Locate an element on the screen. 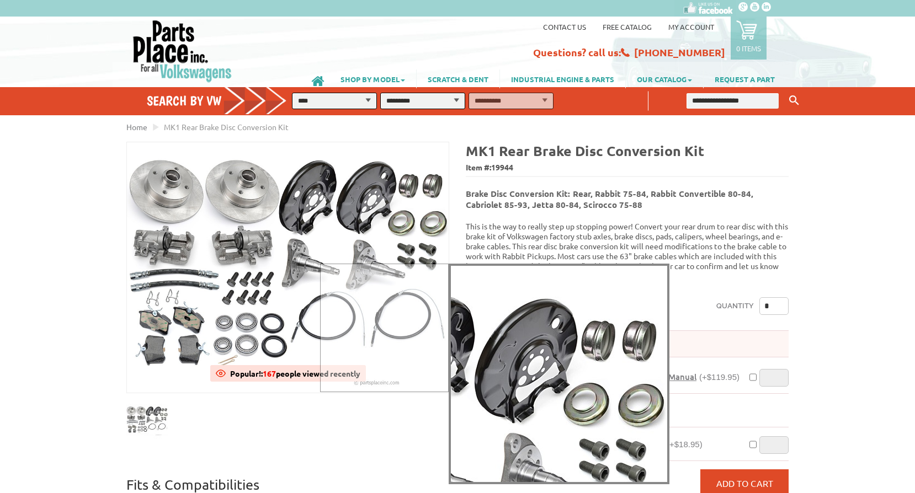 Image resolution: width=915 pixels, height=493 pixels. p: This is the way to really step up stopping power! Convert your rear drum to rear disc with this b... is located at coordinates (627, 251).